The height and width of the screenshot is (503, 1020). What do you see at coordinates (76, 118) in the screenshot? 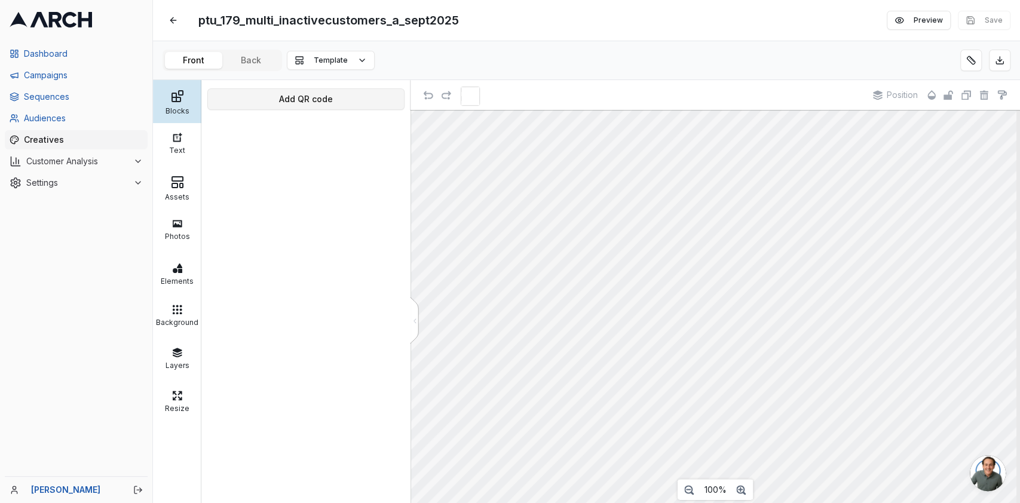
I see `a: Audiences` at bounding box center [76, 118].